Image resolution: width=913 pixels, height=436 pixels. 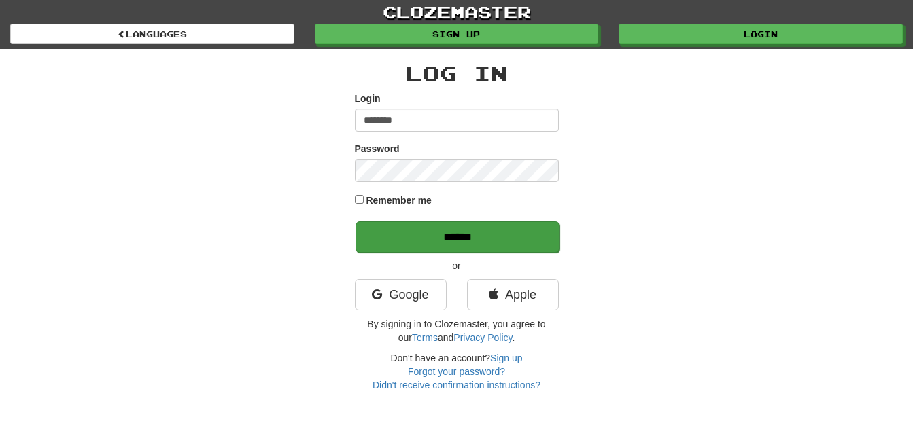 I want to click on a: Google, so click(x=400, y=295).